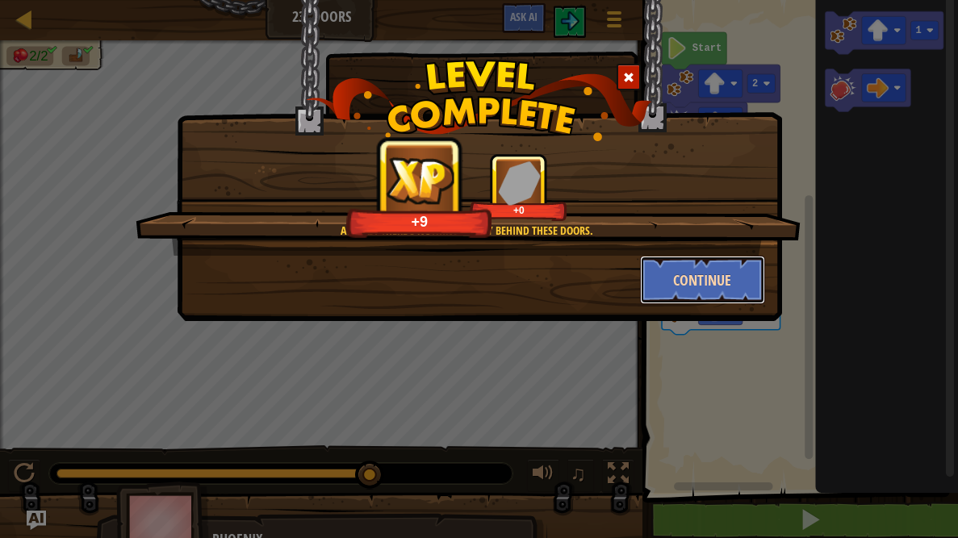 The width and height of the screenshot is (958, 538). I want to click on div: At least there's nothing creepy behind these doors., so click(466, 231).